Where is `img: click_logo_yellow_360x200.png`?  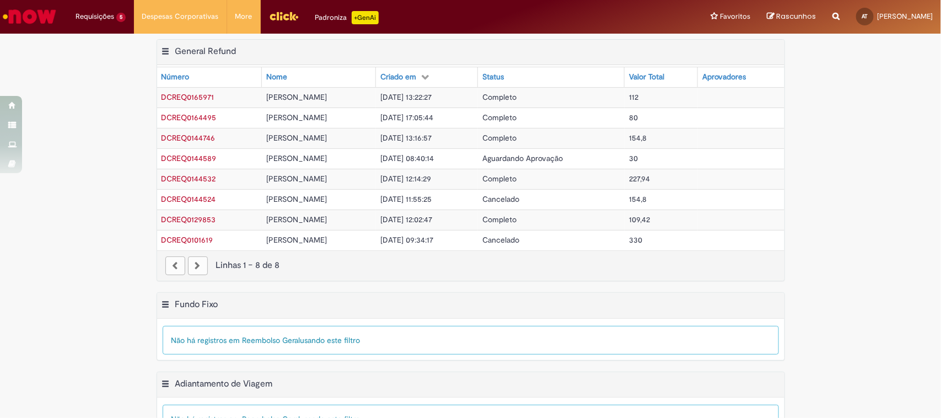
img: click_logo_yellow_360x200.png is located at coordinates (284, 16).